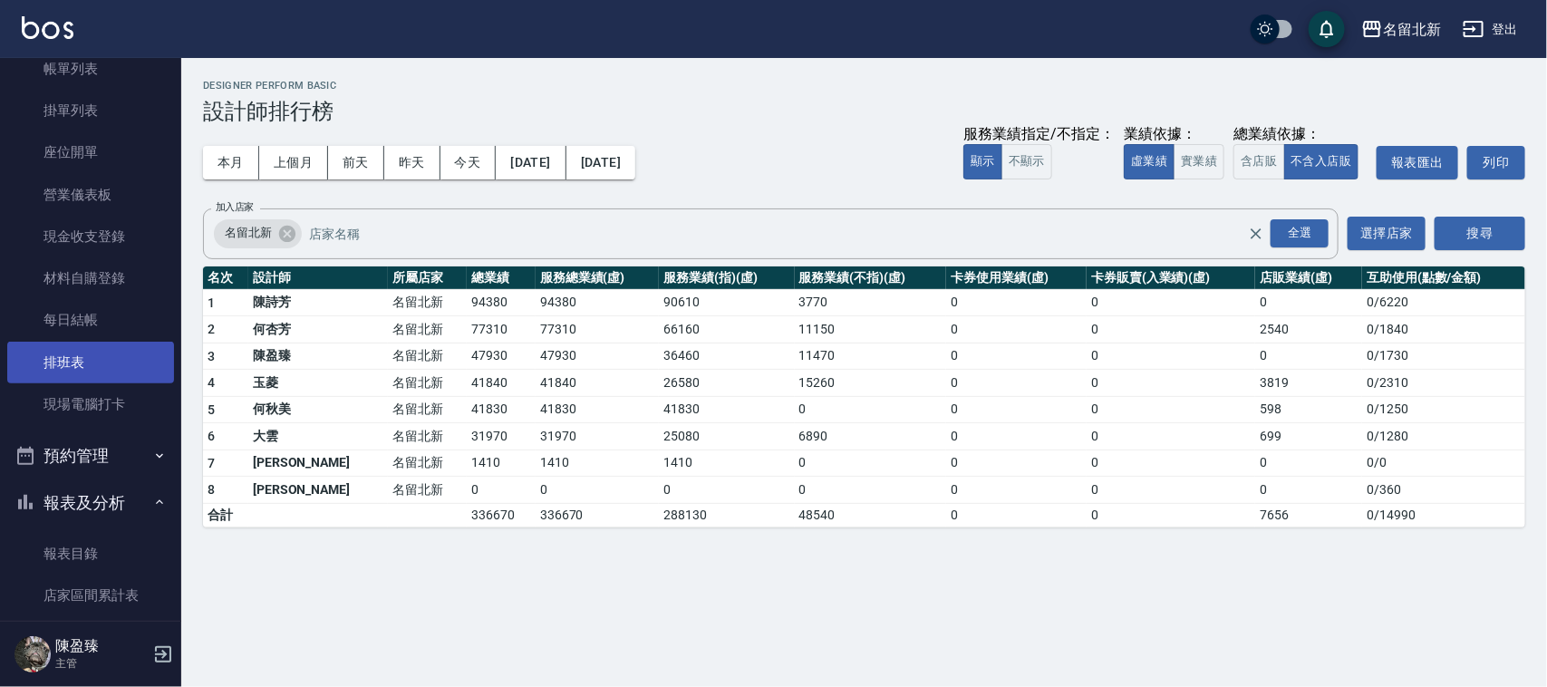 This screenshot has height=687, width=1547. Describe the element at coordinates (1443, 463) in the screenshot. I see `td: 0 / 0` at that location.